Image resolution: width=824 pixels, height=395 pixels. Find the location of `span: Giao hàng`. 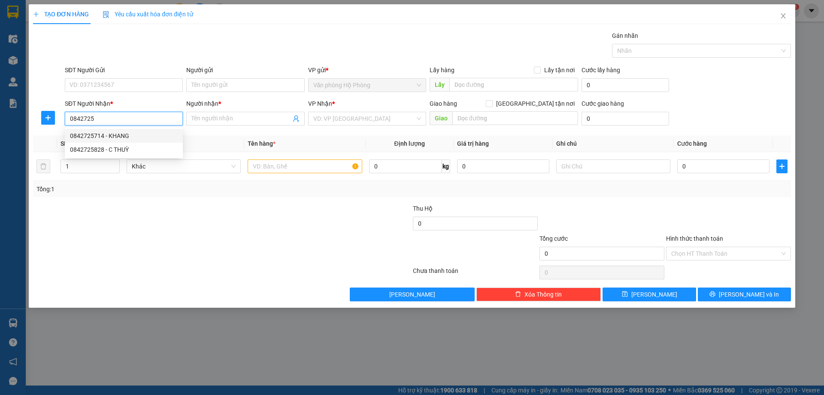

span: Giao hàng is located at coordinates (444, 103).